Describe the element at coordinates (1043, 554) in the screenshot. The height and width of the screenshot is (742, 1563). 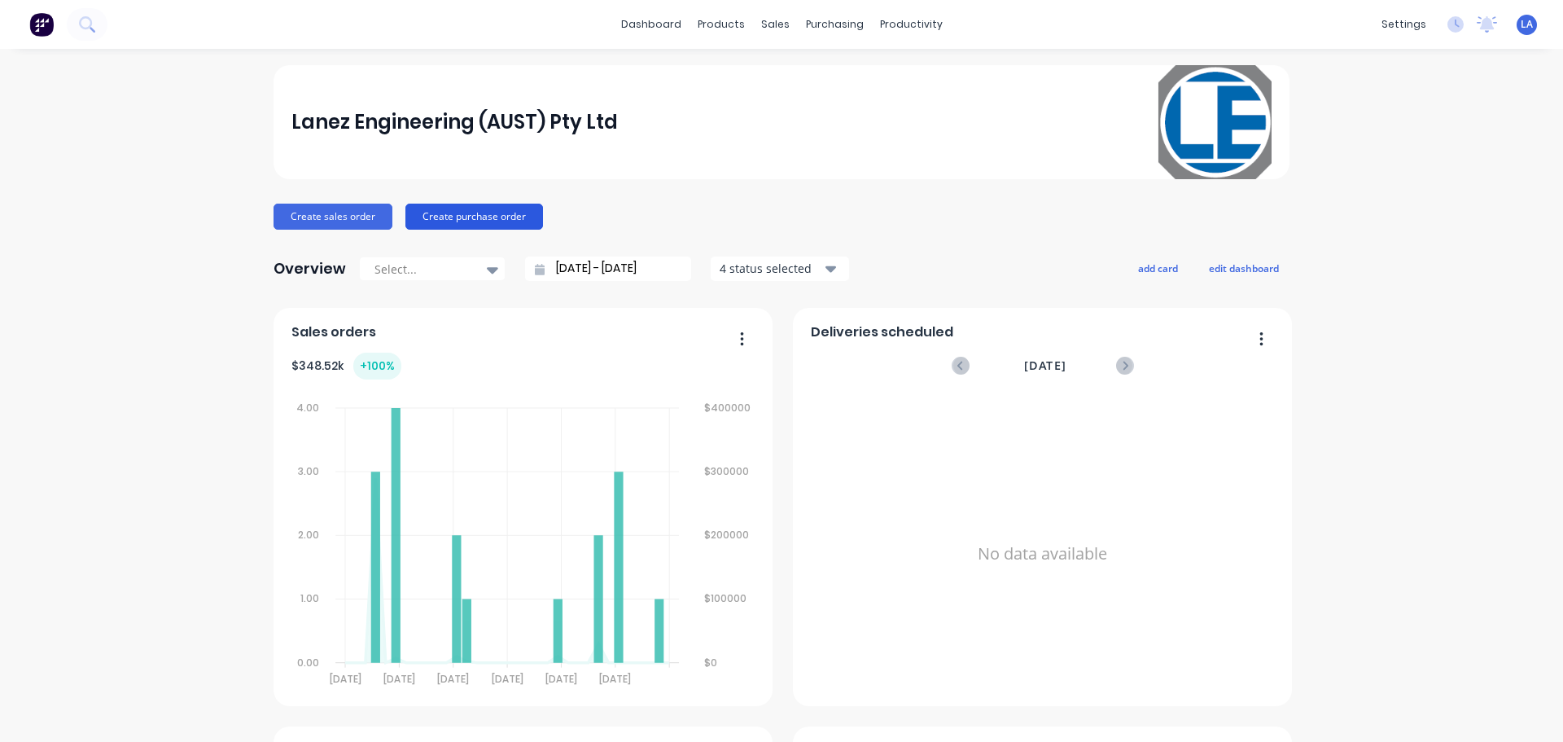
I see `div: No data available` at that location.